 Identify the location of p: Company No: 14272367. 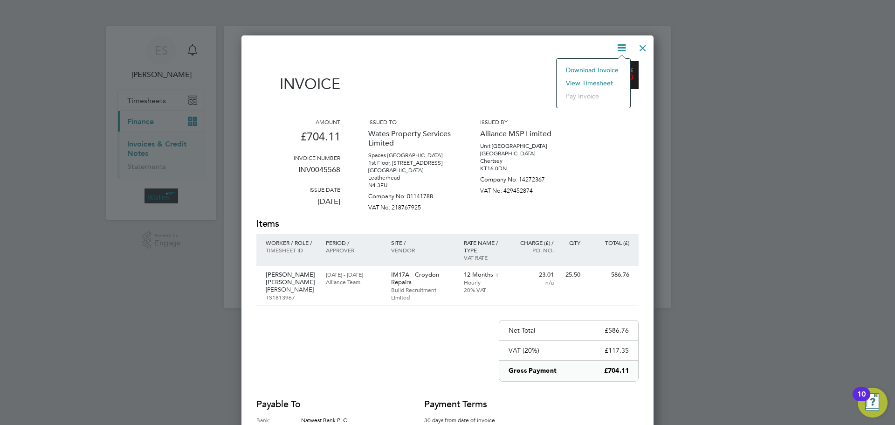
(522, 178).